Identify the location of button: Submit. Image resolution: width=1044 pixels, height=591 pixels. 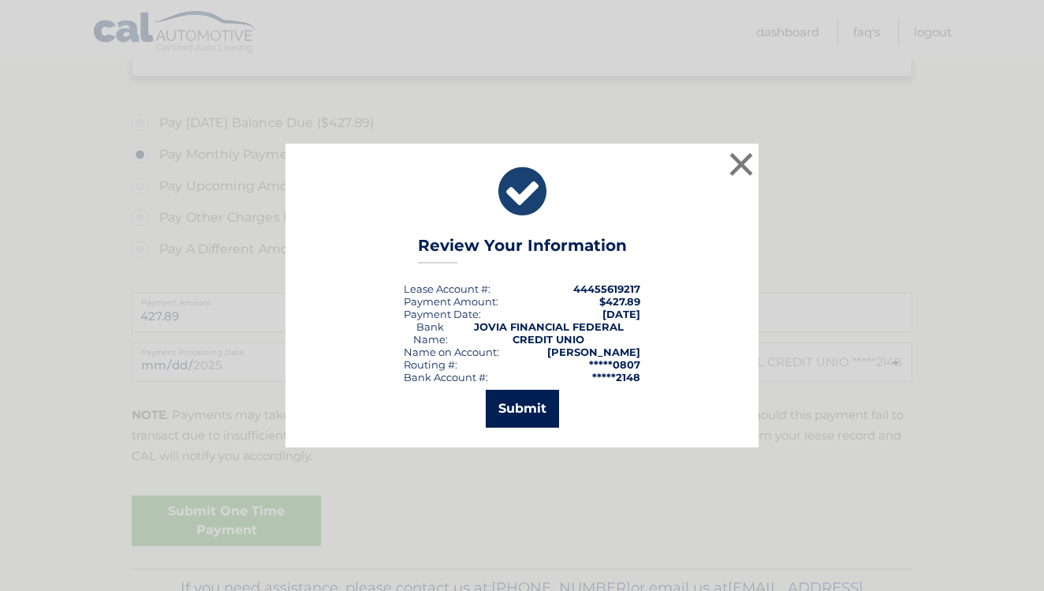
(522, 409).